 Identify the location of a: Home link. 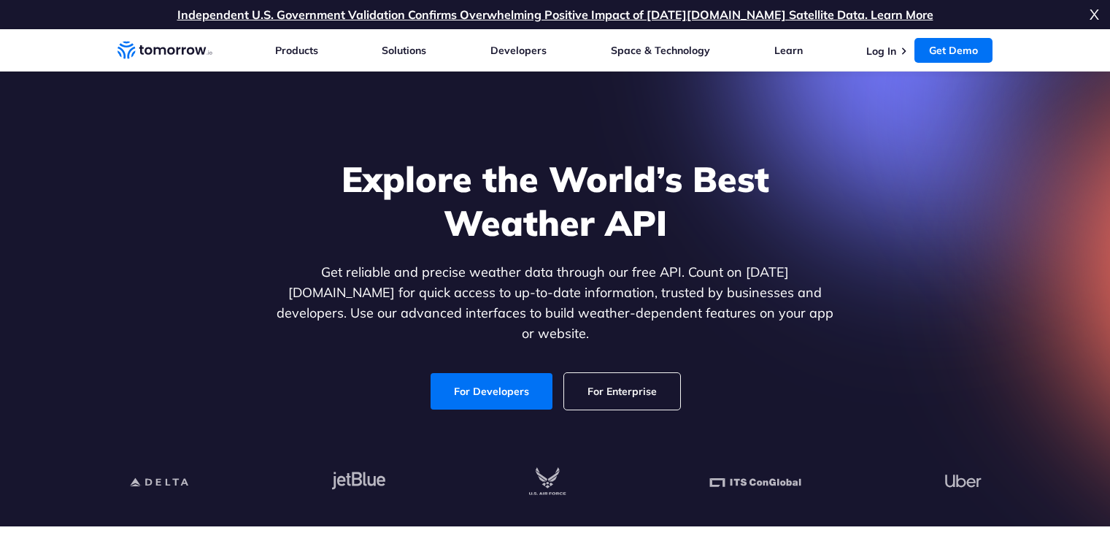
(165, 50).